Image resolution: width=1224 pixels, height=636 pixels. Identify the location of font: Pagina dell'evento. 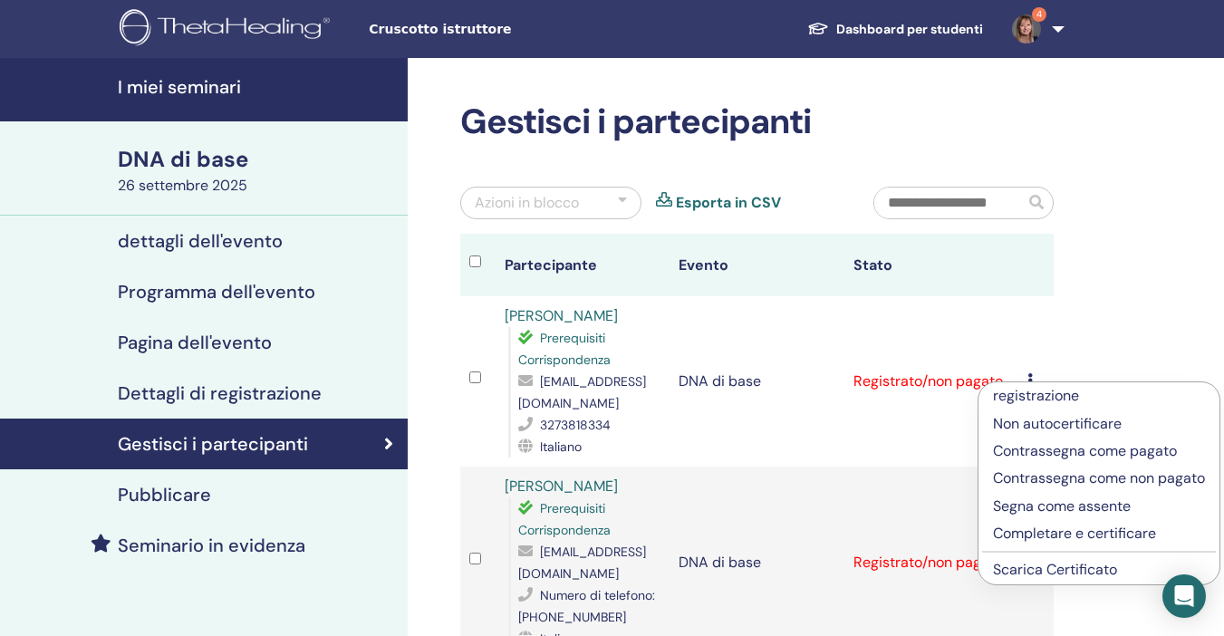
(195, 342).